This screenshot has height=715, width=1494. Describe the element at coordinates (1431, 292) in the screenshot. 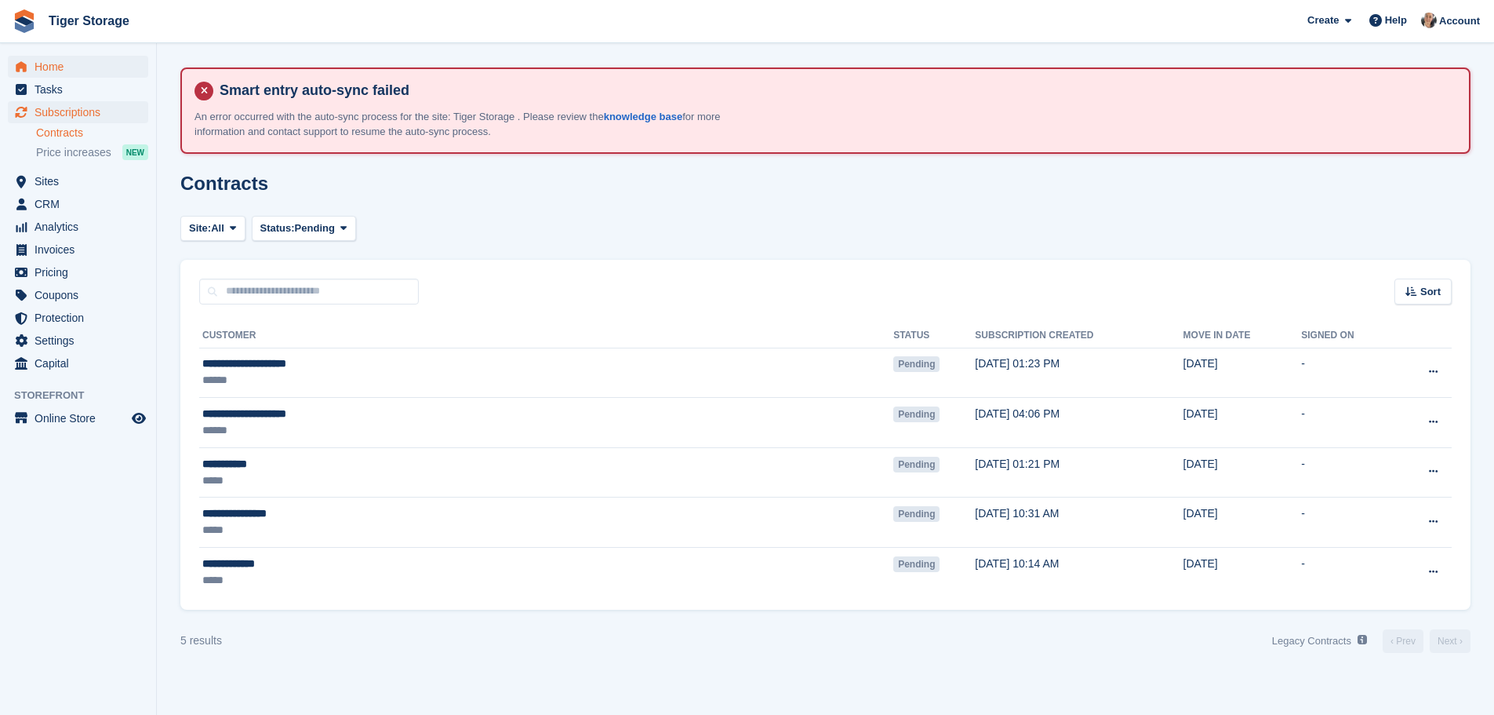

I see `span: Sort` at that location.